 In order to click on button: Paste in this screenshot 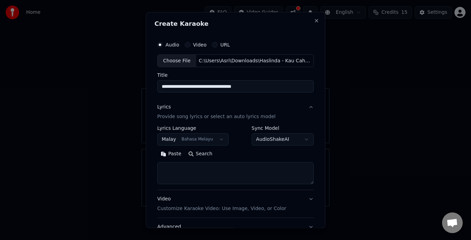, I will do `click(171, 154)`.